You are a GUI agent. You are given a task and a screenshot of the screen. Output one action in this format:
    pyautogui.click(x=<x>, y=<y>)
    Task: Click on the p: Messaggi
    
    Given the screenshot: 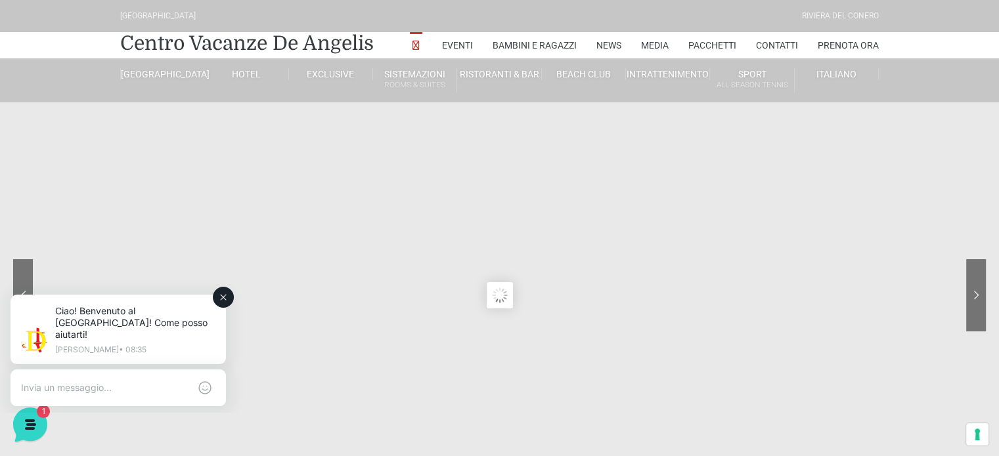 What is the action you would take?
    pyautogui.click(x=131, y=360)
    